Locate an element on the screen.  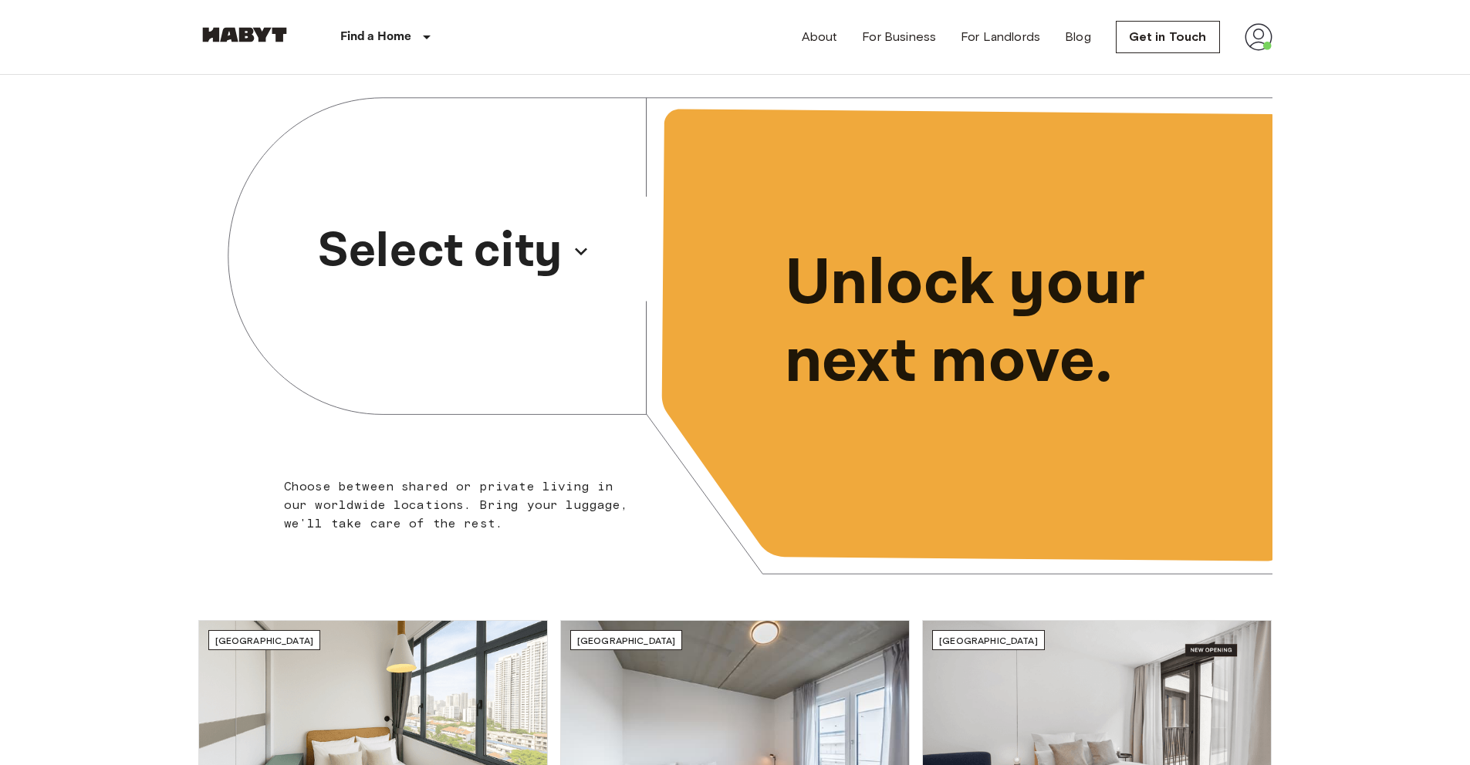
img: avatar is located at coordinates (1259, 37).